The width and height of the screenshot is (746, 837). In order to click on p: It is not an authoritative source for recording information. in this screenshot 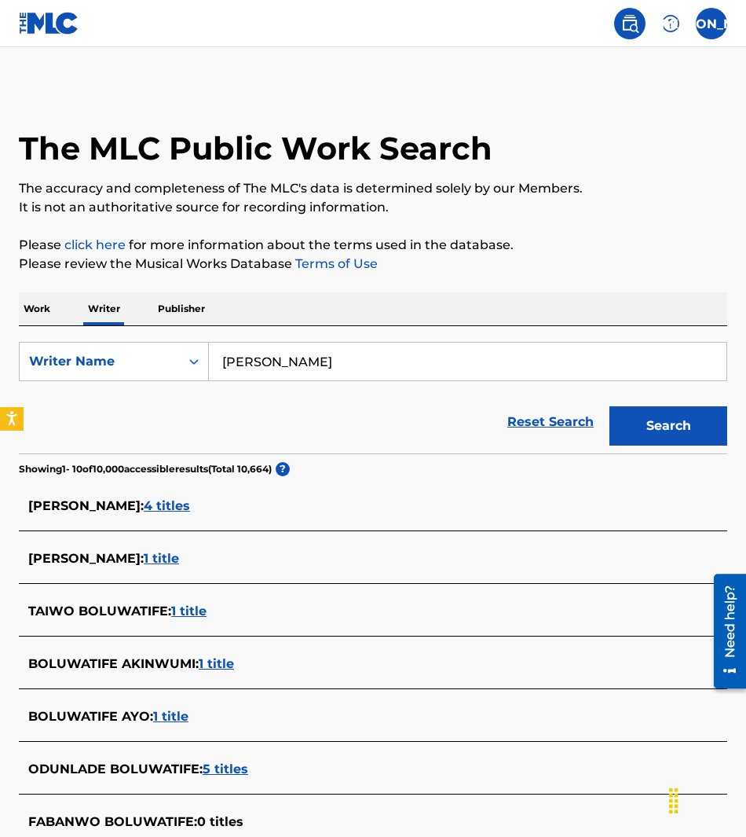, I will do `click(373, 207)`.